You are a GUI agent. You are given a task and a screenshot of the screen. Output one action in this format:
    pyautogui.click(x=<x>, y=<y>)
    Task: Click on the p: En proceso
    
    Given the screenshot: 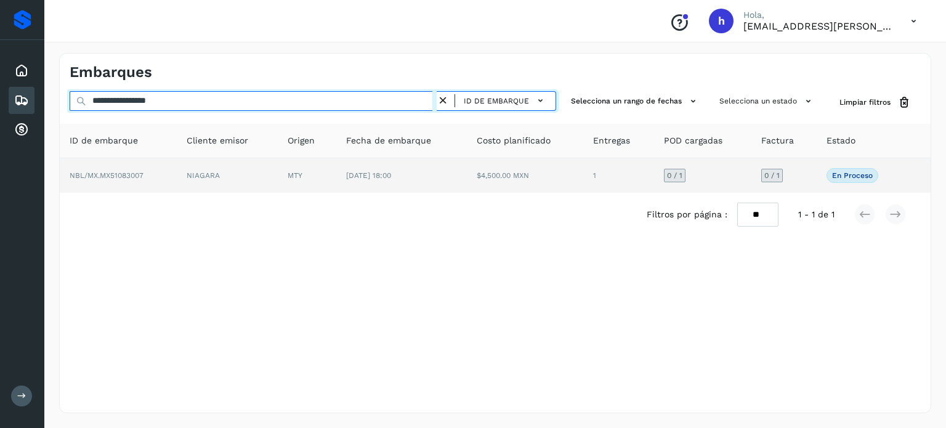 What is the action you would take?
    pyautogui.click(x=853, y=176)
    